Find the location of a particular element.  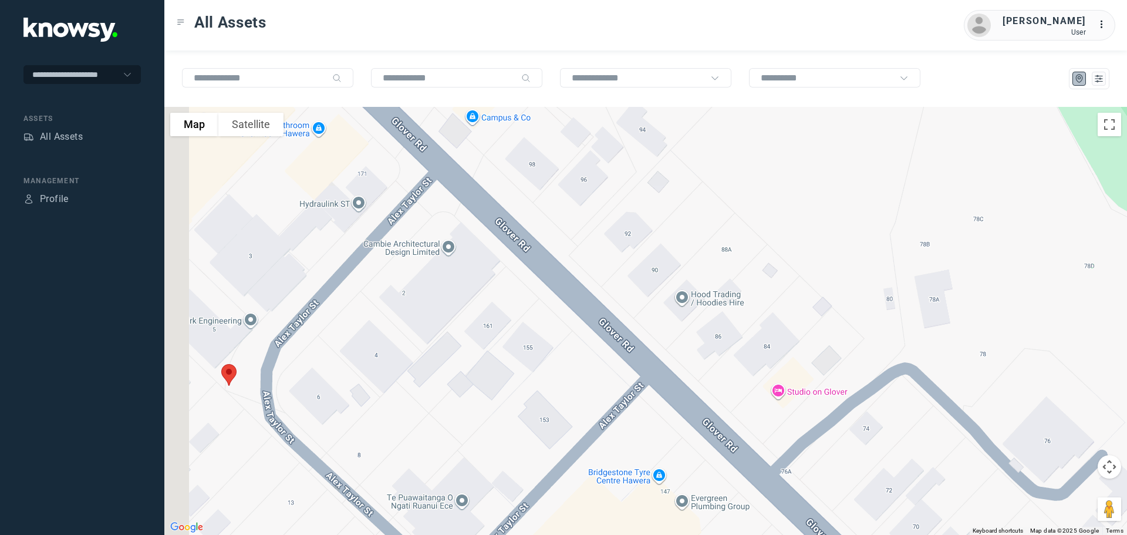

span: All Assets is located at coordinates (230, 22).